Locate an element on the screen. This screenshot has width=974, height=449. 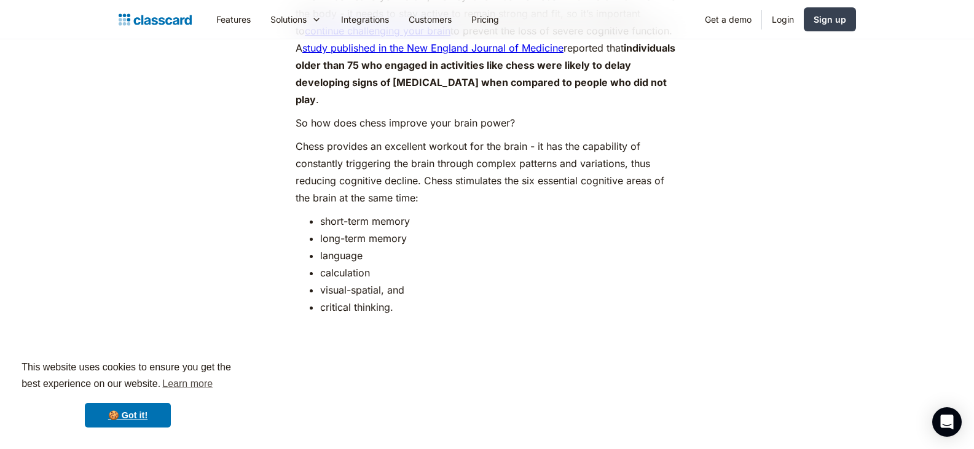
a: Integrations is located at coordinates (365, 19).